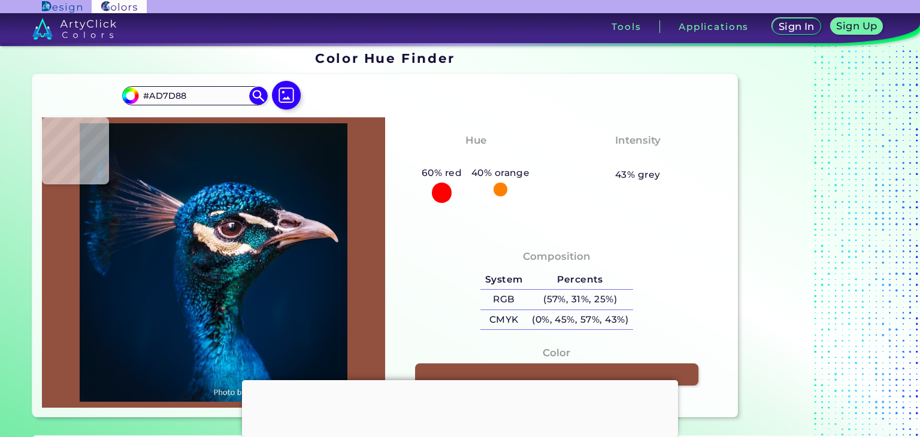  Describe the element at coordinates (476, 140) in the screenshot. I see `h4: Hue` at that location.